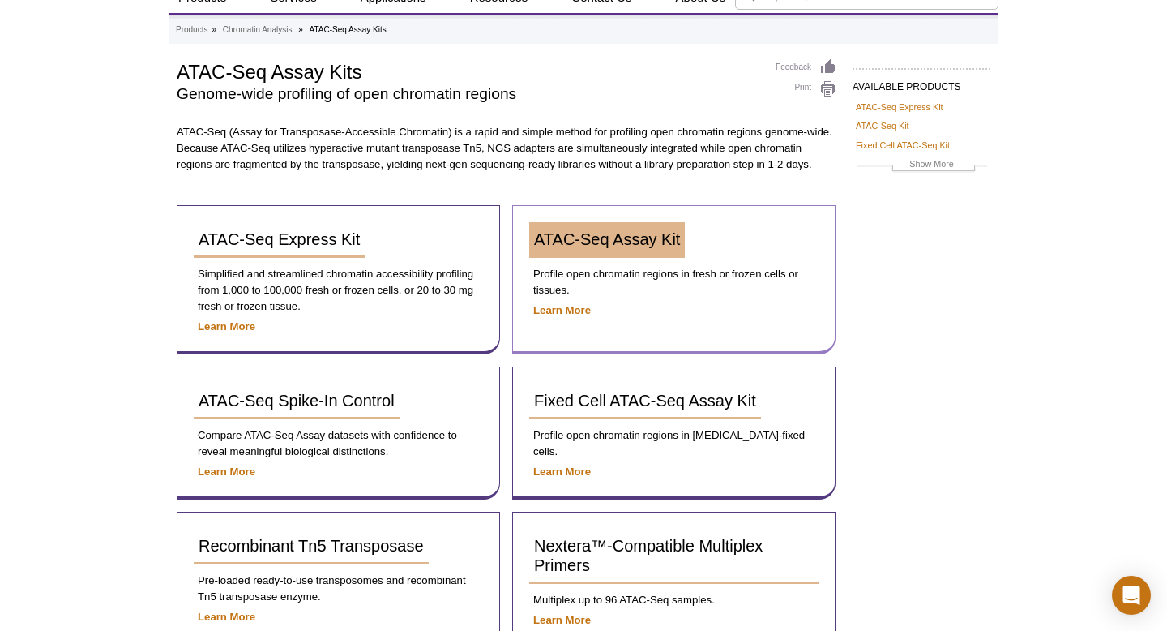  What do you see at coordinates (507, 148) in the screenshot?
I see `p: ATAC-Seq (Assay for Transposase-Accessible Chromatin) is a rapid and simple method for profiling ...` at bounding box center [507, 148].